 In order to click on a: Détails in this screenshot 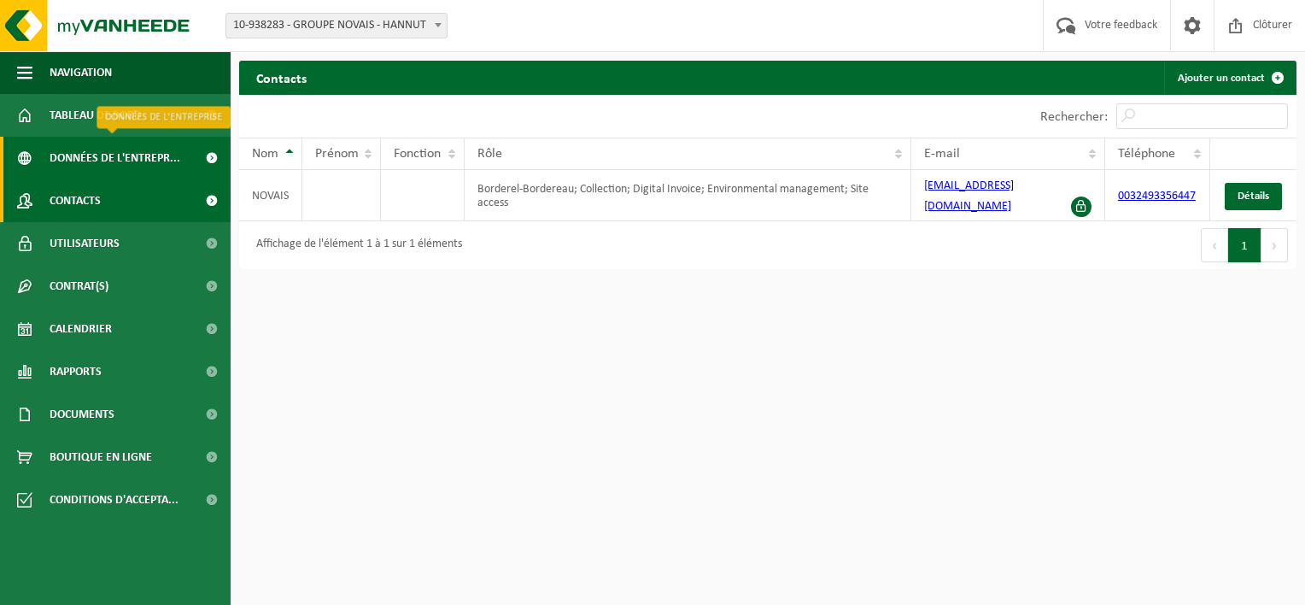, I will do `click(1253, 196)`.